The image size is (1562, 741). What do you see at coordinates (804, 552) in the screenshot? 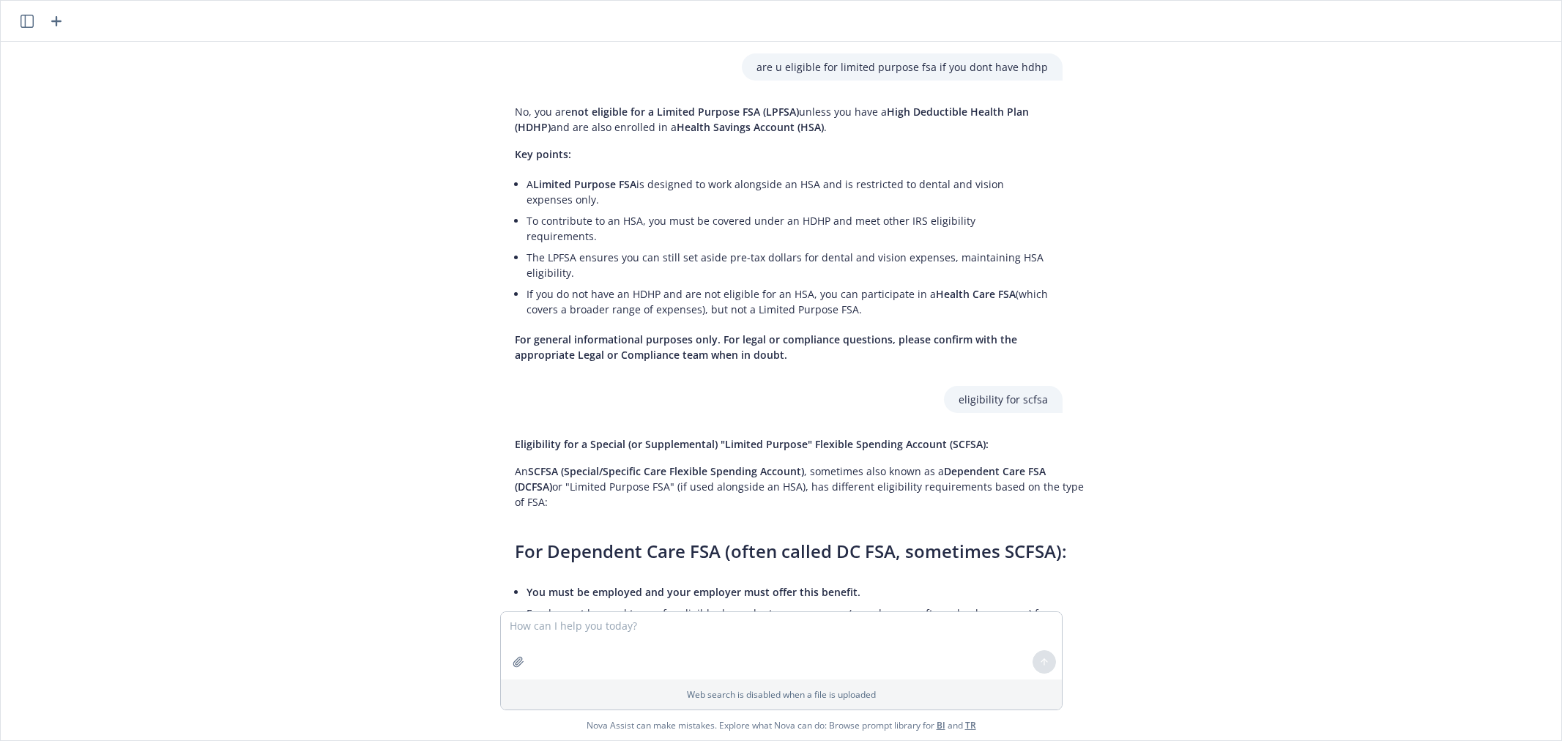
I see `h3: For Dependent Care FSA (often called DC FSA, sometimes SCFSA):` at bounding box center [804, 552].